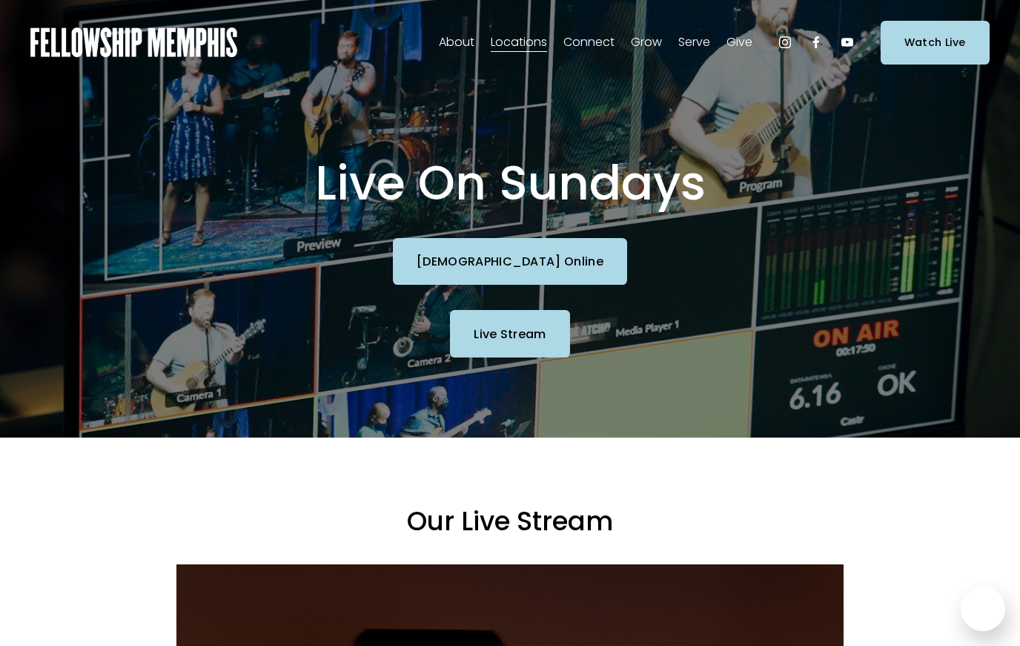  I want to click on span: Locations, so click(519, 42).